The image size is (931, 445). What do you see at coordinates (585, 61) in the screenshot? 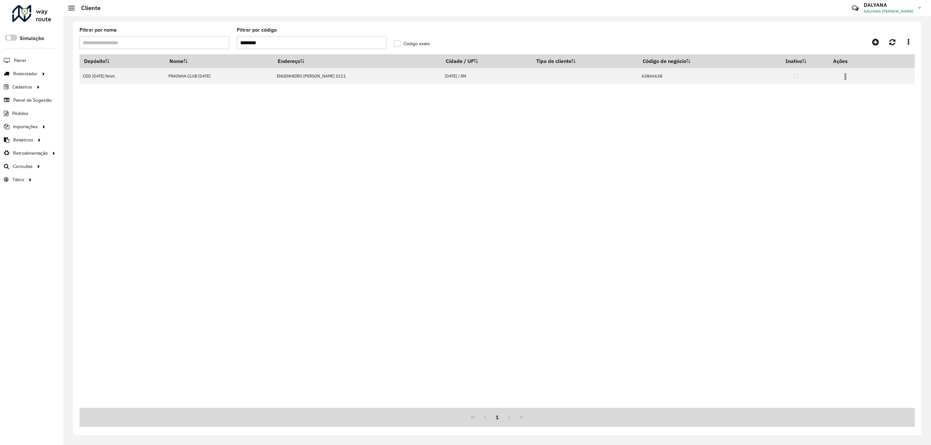
I see `th: Tipo de cliente` at bounding box center [585, 61].